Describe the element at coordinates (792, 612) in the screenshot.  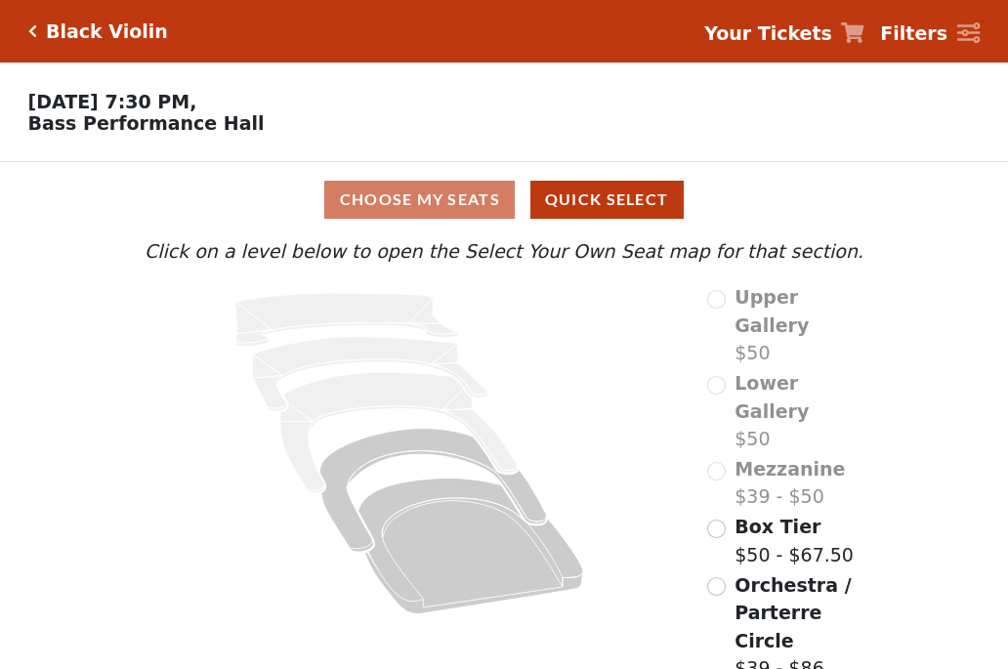
I see `span: Orchestra / Parterre Circle` at that location.